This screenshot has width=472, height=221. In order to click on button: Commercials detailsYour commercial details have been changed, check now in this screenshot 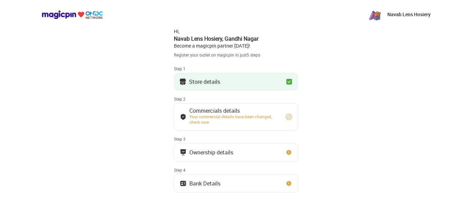, I will do `click(236, 117)`.